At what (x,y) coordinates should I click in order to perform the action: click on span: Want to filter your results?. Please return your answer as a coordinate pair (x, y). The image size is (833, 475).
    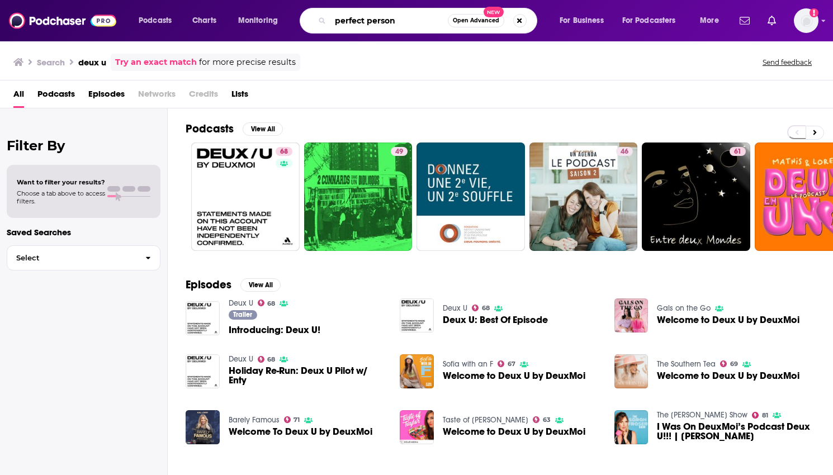
    Looking at the image, I should click on (61, 182).